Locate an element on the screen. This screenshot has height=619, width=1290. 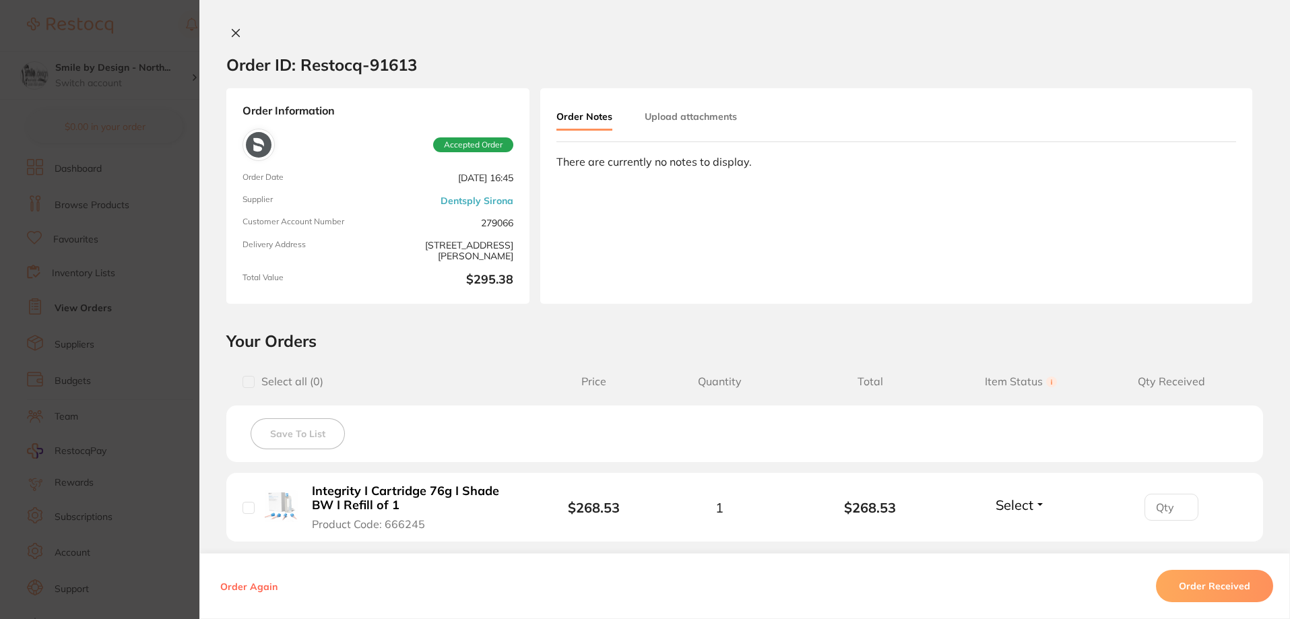
span: Price is located at coordinates (594, 381).